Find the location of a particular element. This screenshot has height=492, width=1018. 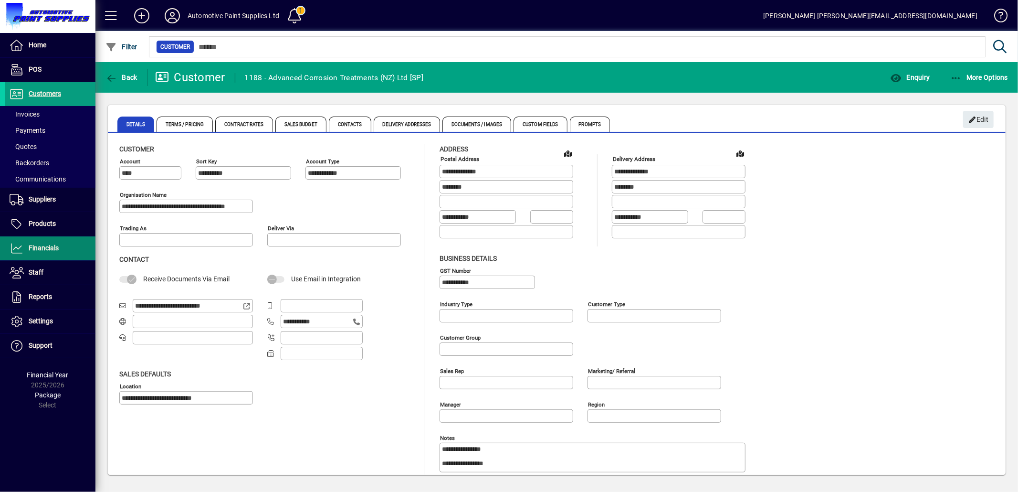

mat-label: Location is located at coordinates (130, 386).